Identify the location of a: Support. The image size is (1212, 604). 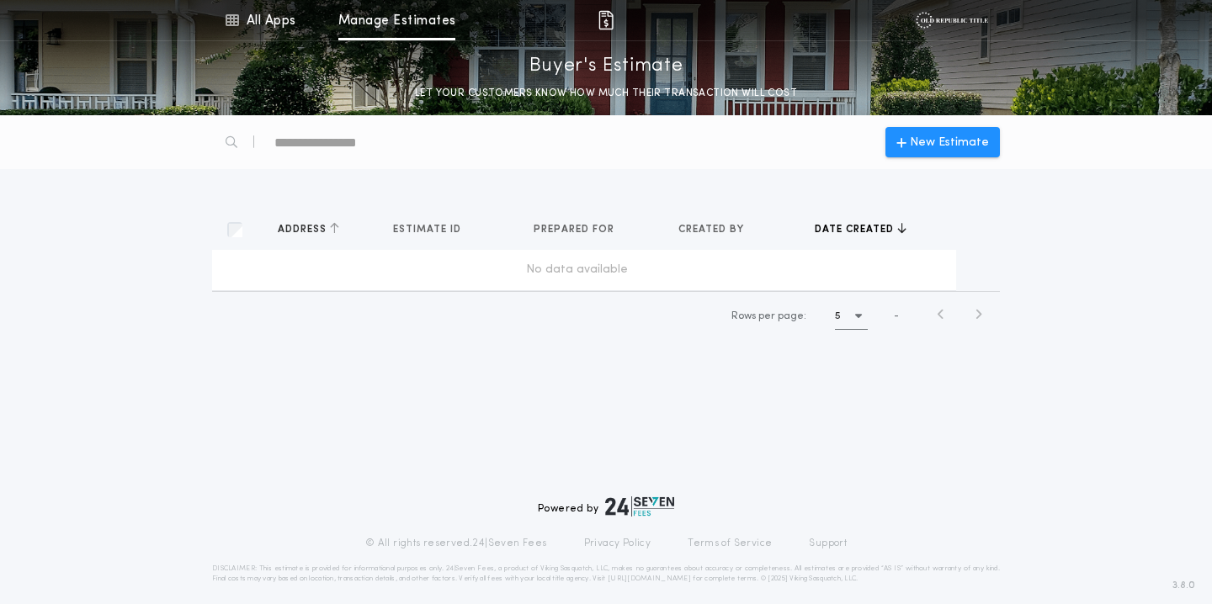
(827, 544).